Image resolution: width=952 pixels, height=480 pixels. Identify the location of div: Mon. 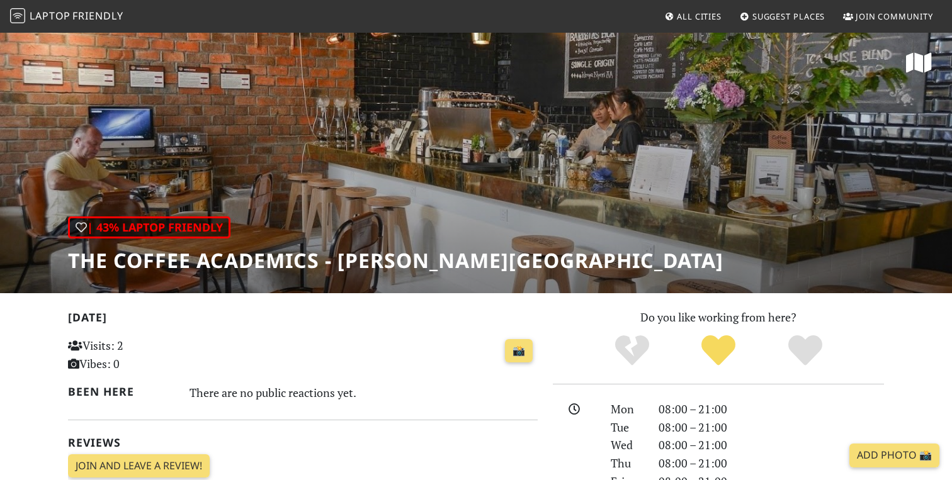
(627, 409).